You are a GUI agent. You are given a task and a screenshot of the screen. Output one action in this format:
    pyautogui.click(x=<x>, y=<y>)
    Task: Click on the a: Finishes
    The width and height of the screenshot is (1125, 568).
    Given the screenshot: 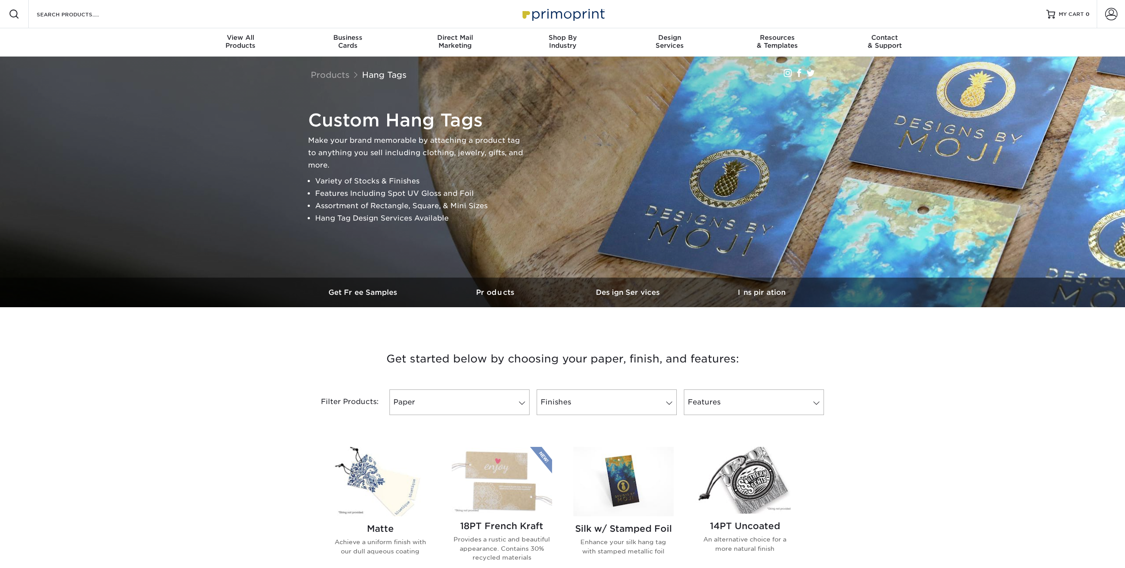 What is the action you would take?
    pyautogui.click(x=606, y=402)
    